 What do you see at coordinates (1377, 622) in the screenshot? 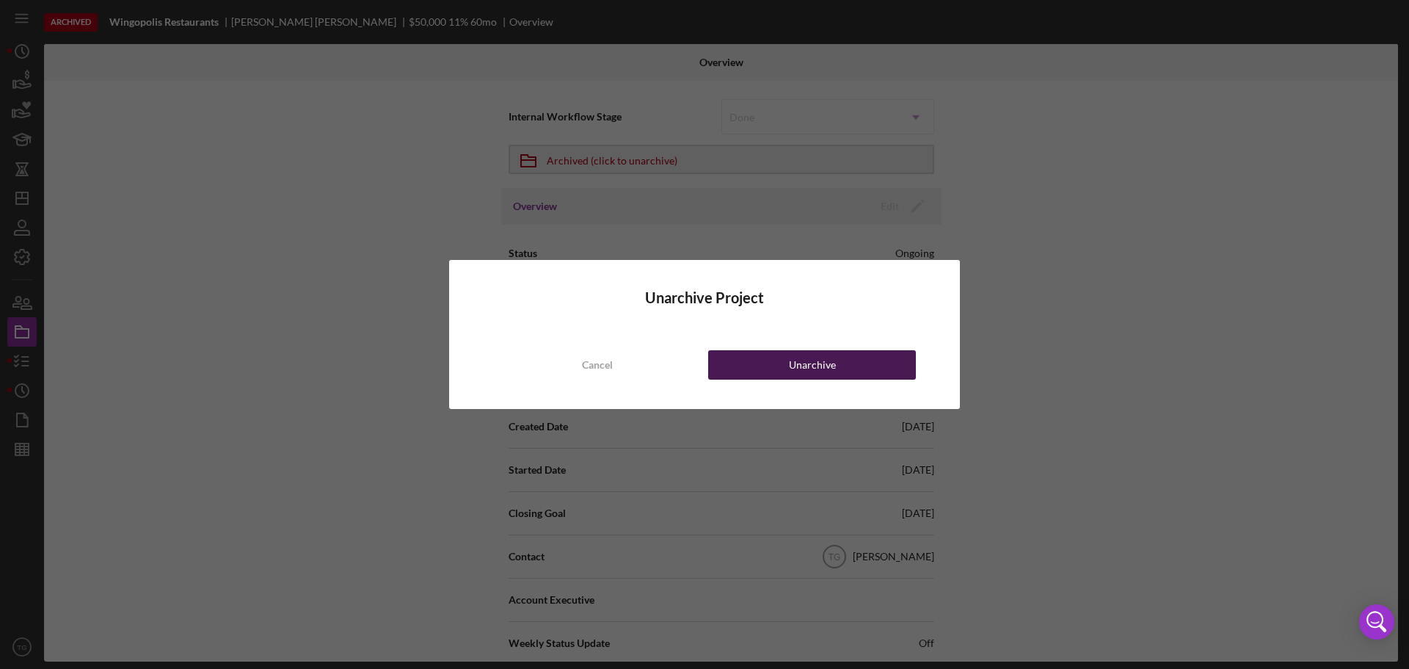
I see `div: Open Intercom Messenger` at bounding box center [1377, 622].